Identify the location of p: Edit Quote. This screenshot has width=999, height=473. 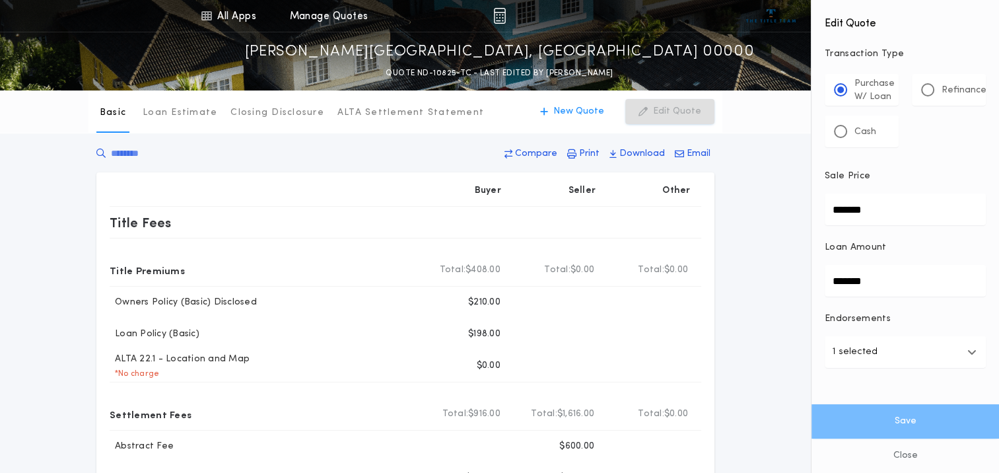
(677, 112).